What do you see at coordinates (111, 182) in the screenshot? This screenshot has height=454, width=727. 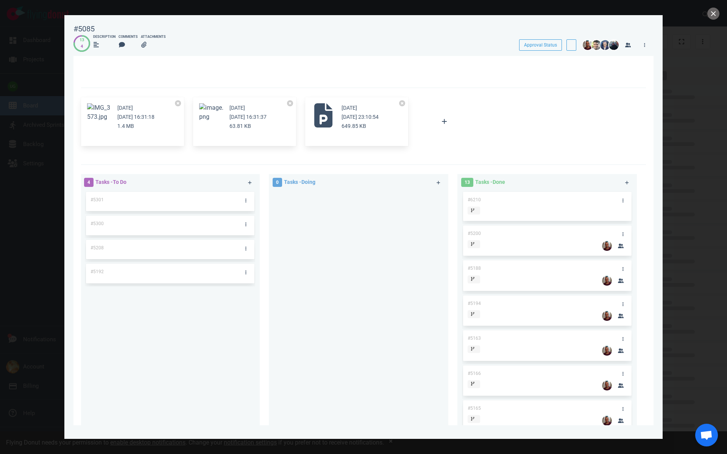 I see `span: Tasks - To Do` at bounding box center [111, 182].